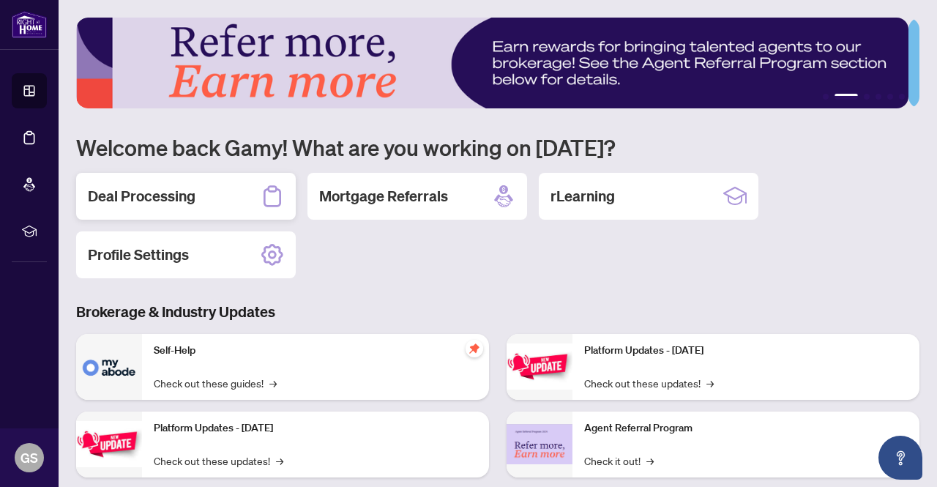  Describe the element at coordinates (618, 460) in the screenshot. I see `a: Check it out!→` at that location.